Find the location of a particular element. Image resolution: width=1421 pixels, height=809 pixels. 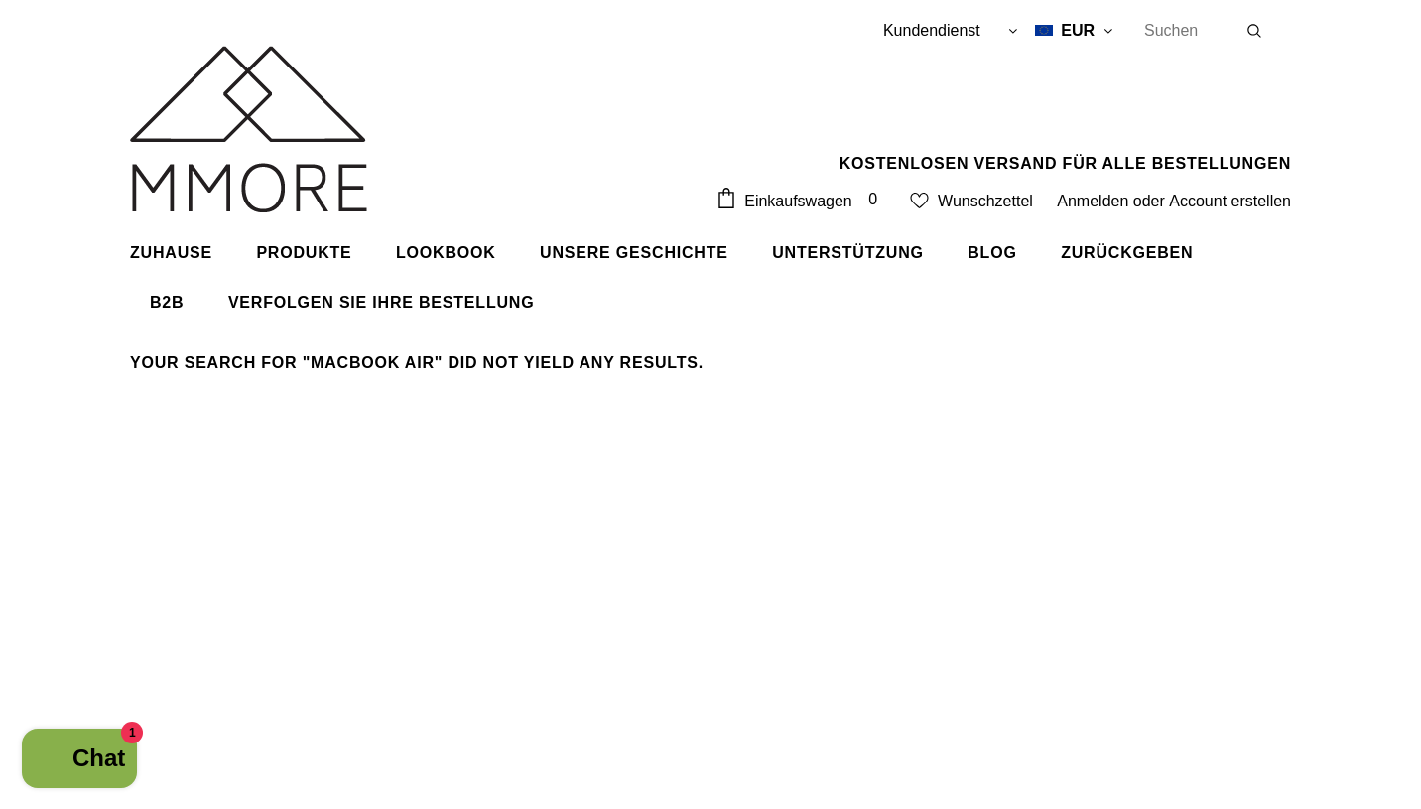

span: oder is located at coordinates (1149, 200).